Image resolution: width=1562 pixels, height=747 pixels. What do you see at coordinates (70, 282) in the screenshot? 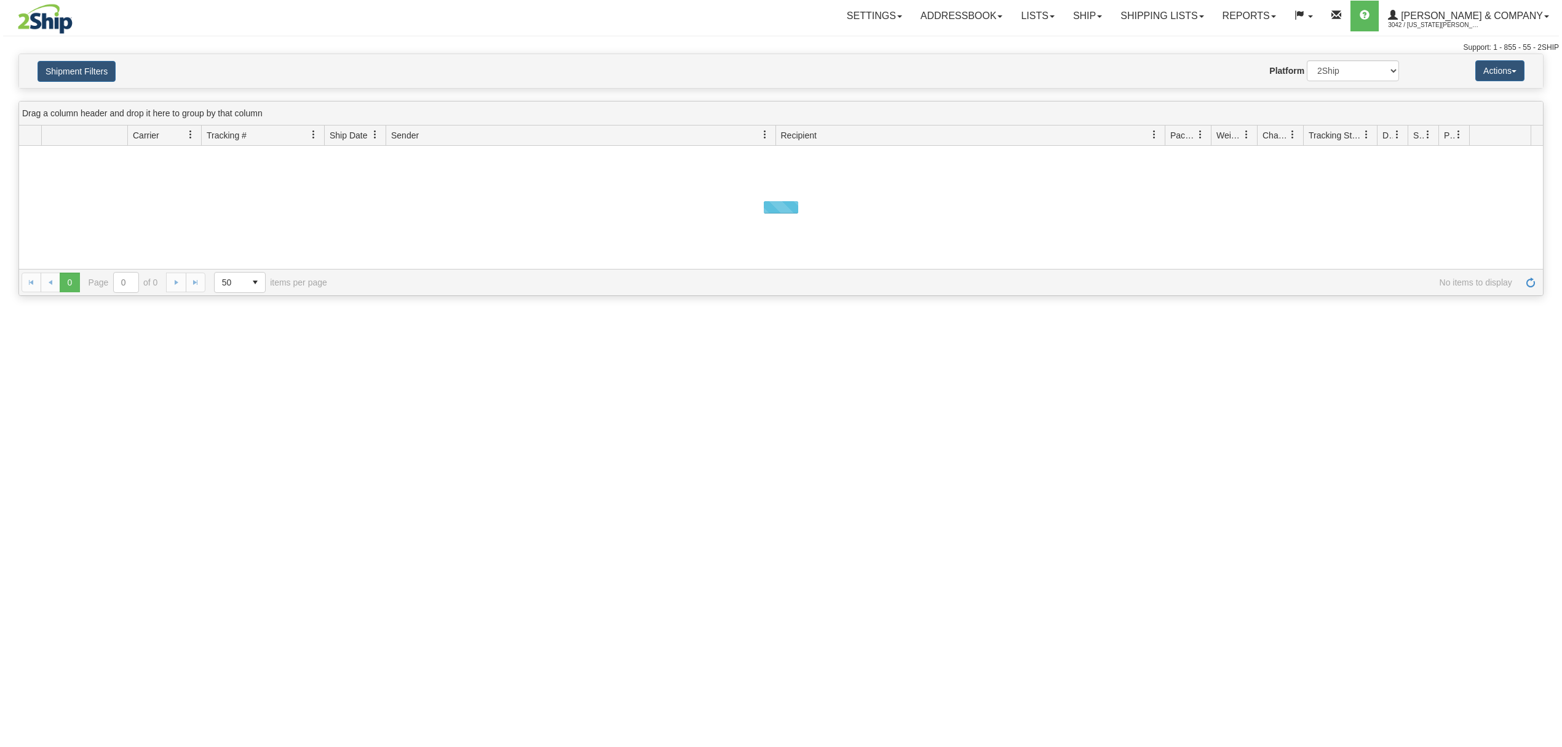
I see `span: Page 0` at bounding box center [70, 282].